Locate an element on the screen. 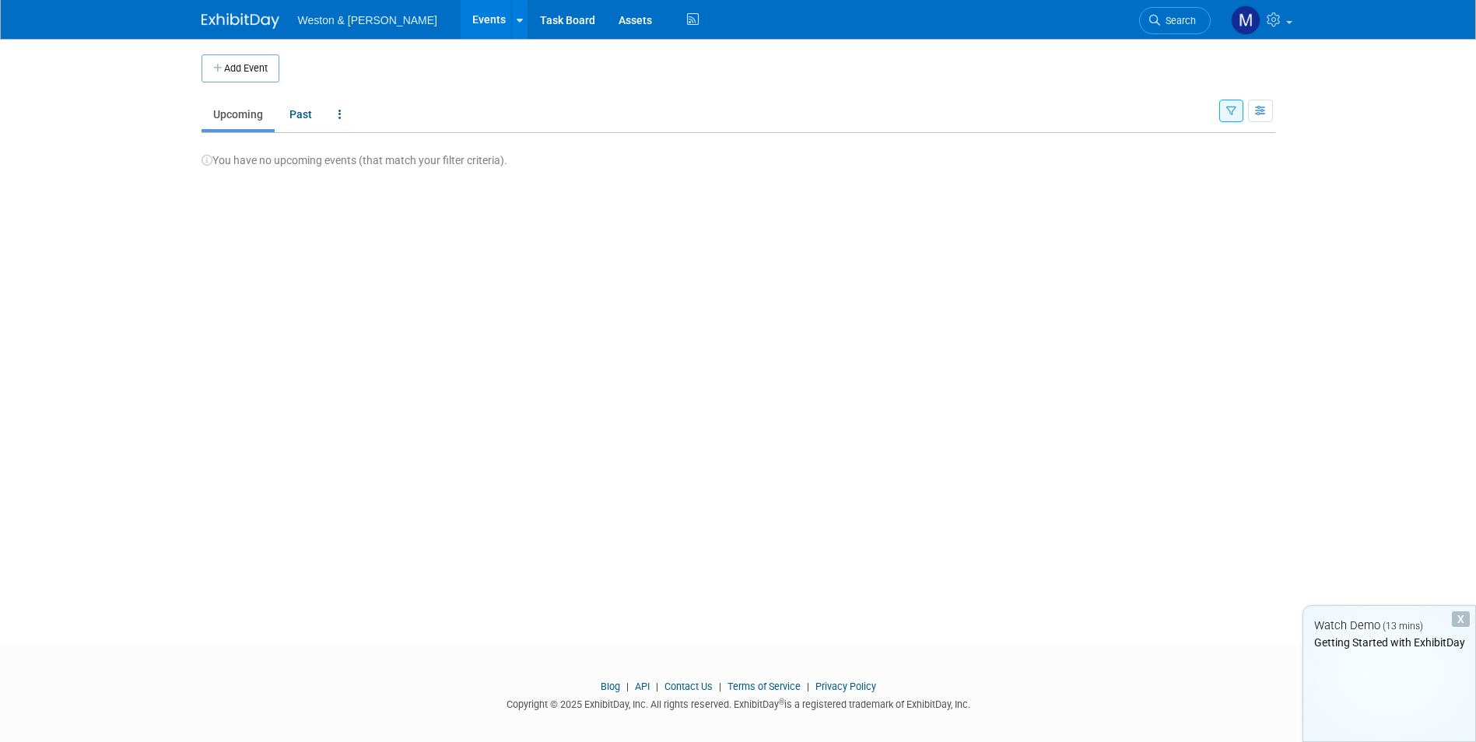 This screenshot has height=742, width=1476. a: Terms of Service is located at coordinates (764, 686).